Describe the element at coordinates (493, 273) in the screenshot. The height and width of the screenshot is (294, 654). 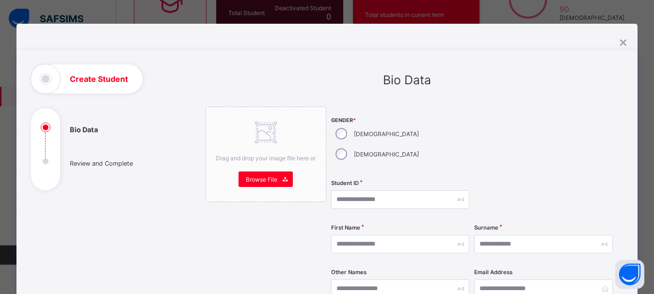
I see `label: Email Address` at that location.